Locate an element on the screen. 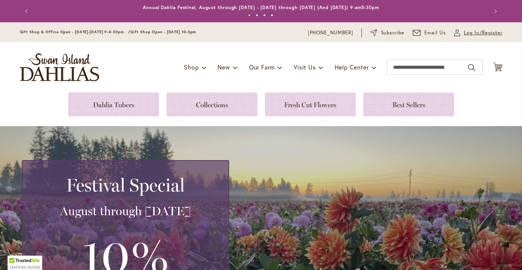  button: 2 of 4 is located at coordinates (257, 15).